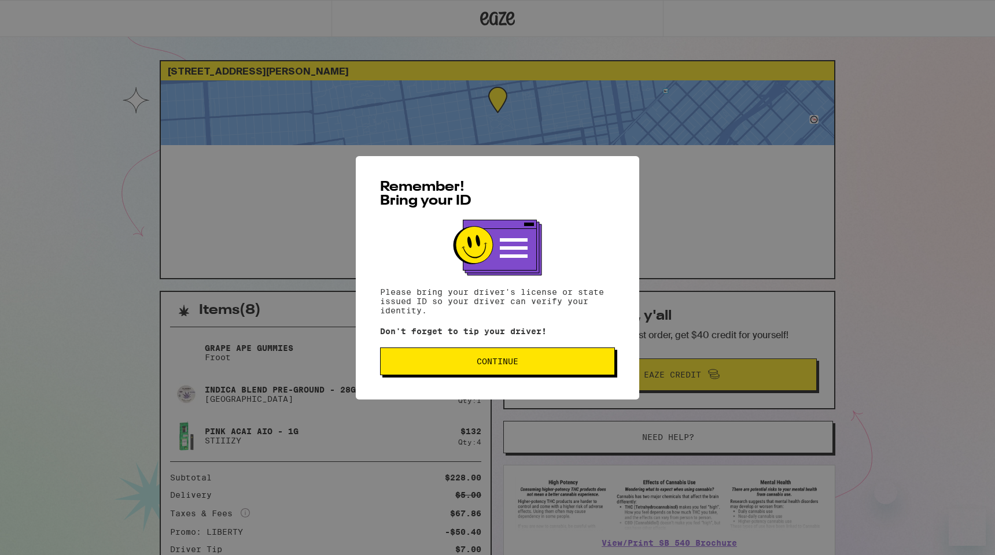 The image size is (995, 555). Describe the element at coordinates (497, 361) in the screenshot. I see `button: Continue` at that location.